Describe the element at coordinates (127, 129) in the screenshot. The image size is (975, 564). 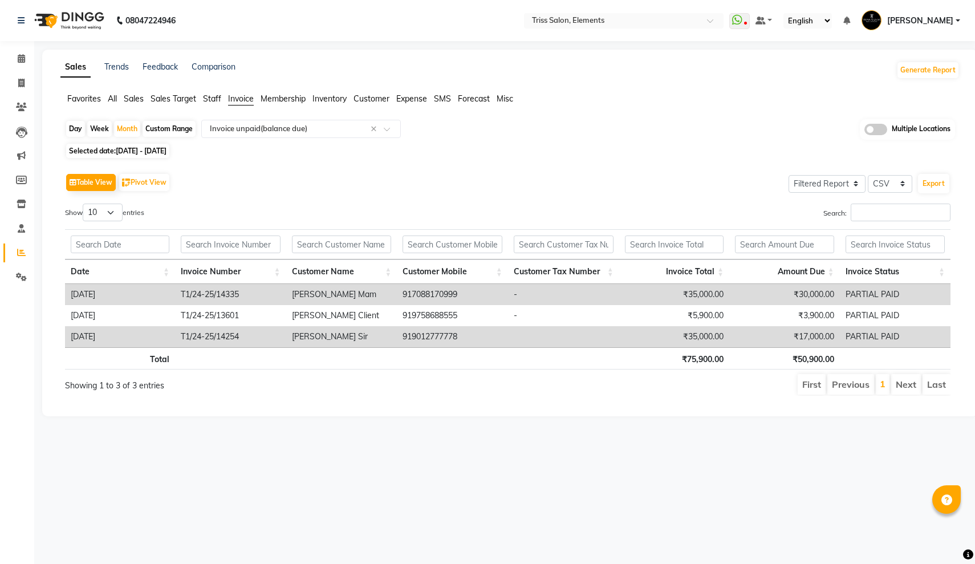
I see `div: Month` at that location.